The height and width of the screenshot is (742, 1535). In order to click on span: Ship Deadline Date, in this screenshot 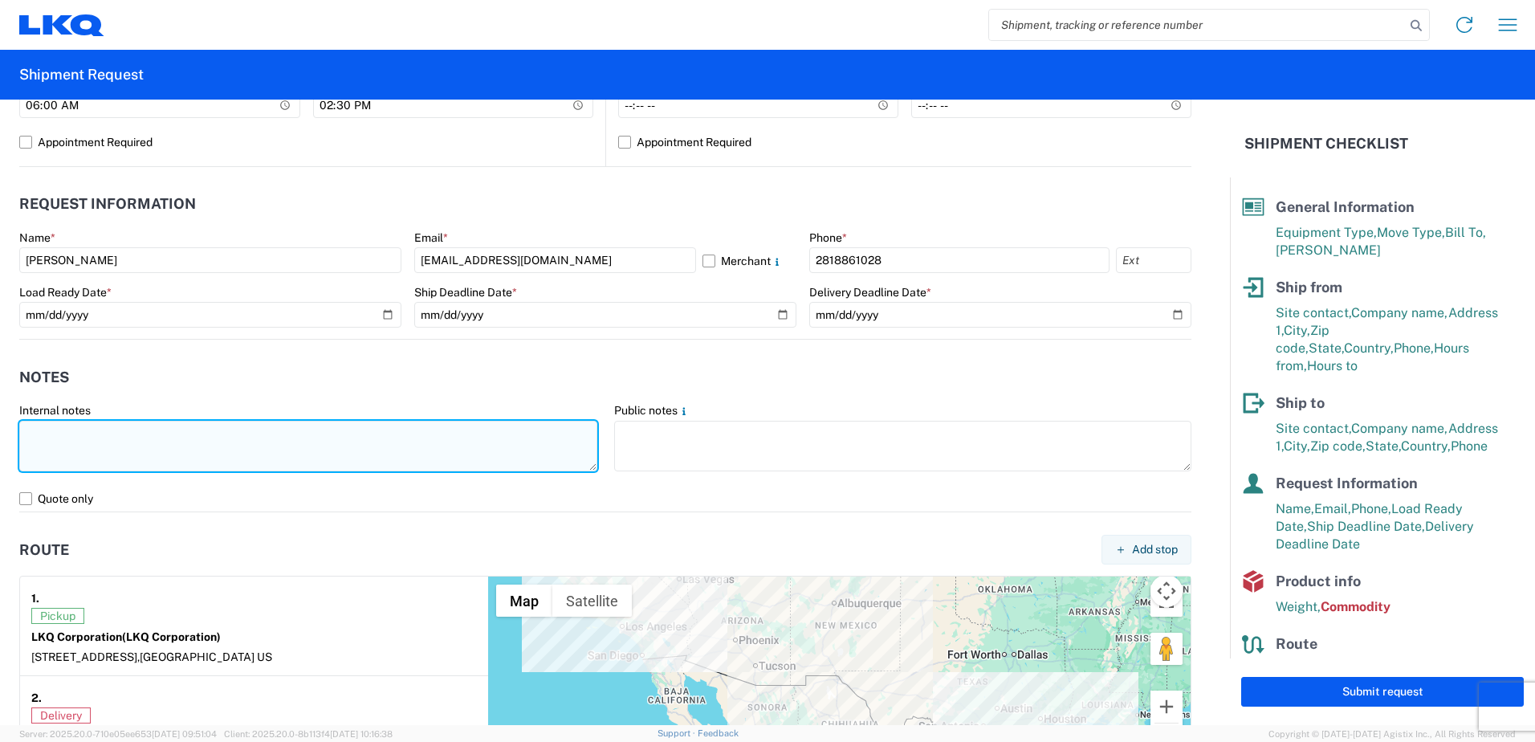, I will do `click(1366, 526)`.